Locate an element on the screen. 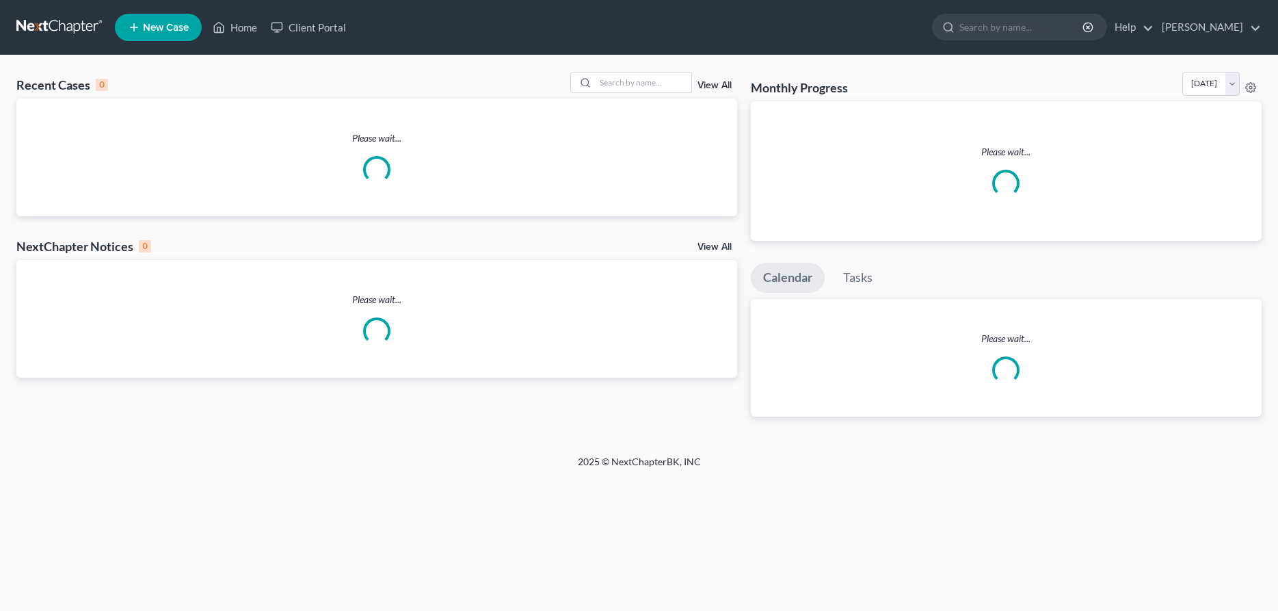  a: Home is located at coordinates (235, 27).